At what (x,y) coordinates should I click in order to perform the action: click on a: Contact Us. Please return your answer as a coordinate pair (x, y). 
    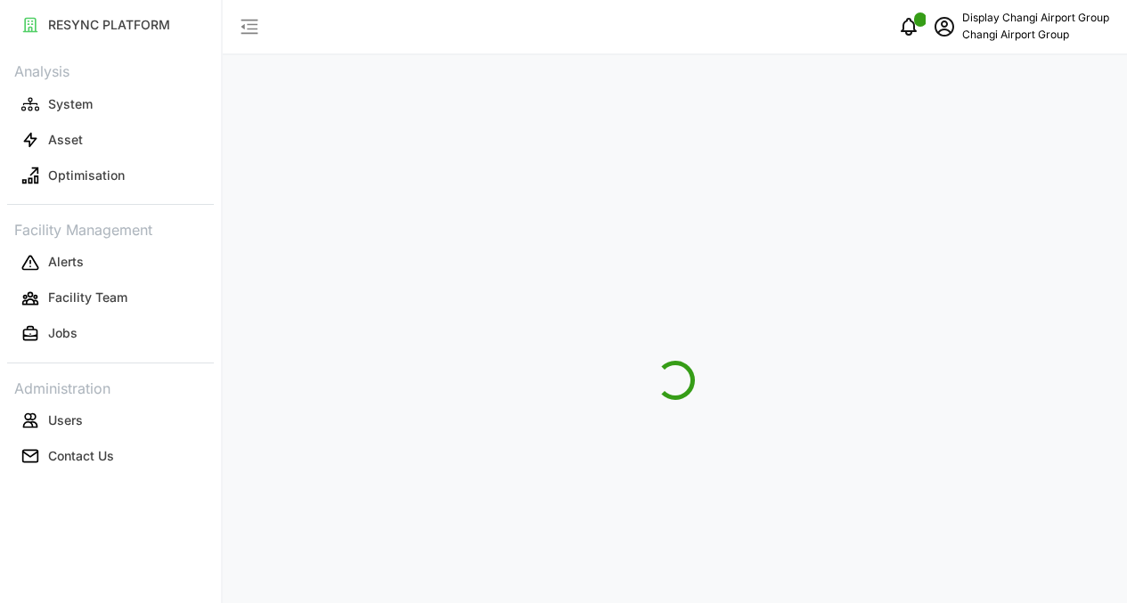
    Looking at the image, I should click on (110, 456).